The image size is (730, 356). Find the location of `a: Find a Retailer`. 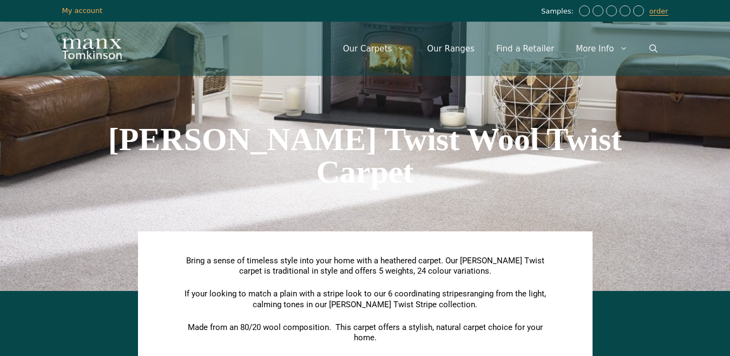

a: Find a Retailer is located at coordinates (525, 49).